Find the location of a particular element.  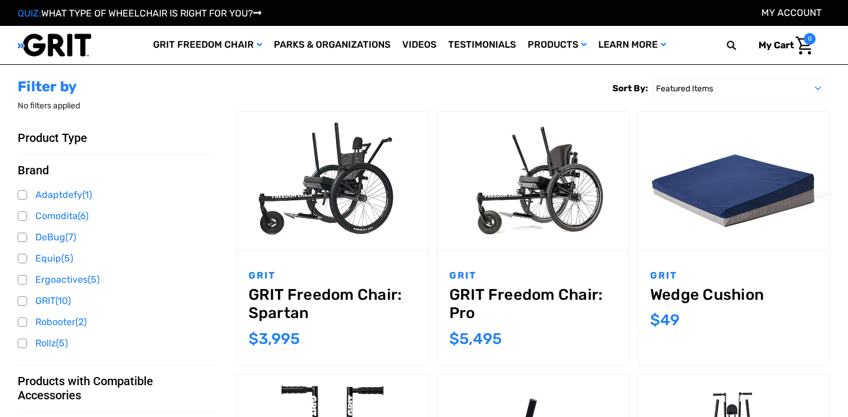

a: Ergoactives(5) is located at coordinates (116, 280).